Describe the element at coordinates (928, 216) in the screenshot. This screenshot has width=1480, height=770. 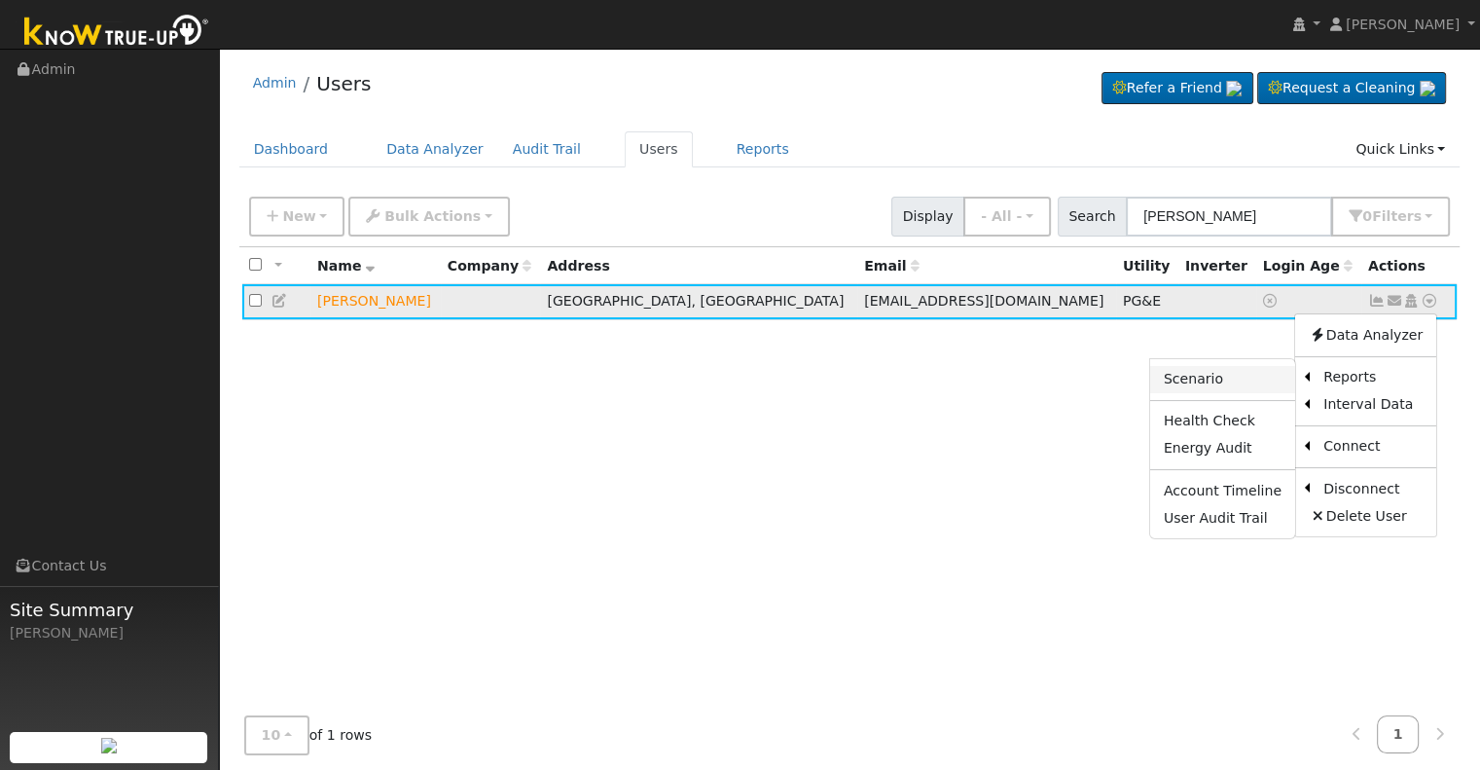
I see `span: Display` at that location.